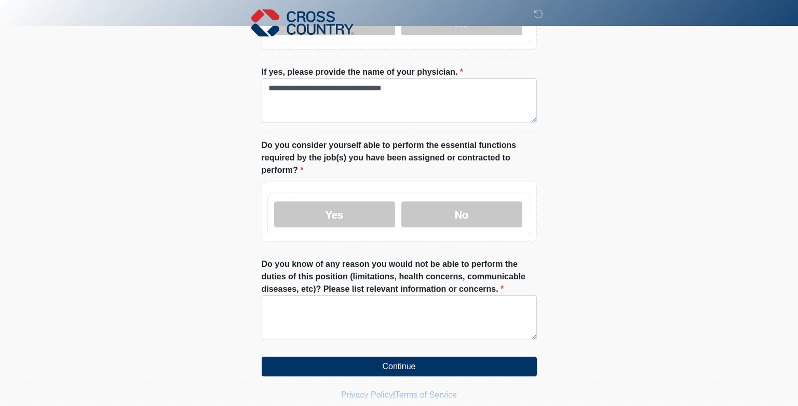  Describe the element at coordinates (399, 158) in the screenshot. I see `label: Do you consider yourself able to perform the essential functions required by the job(s) you have ...` at that location.